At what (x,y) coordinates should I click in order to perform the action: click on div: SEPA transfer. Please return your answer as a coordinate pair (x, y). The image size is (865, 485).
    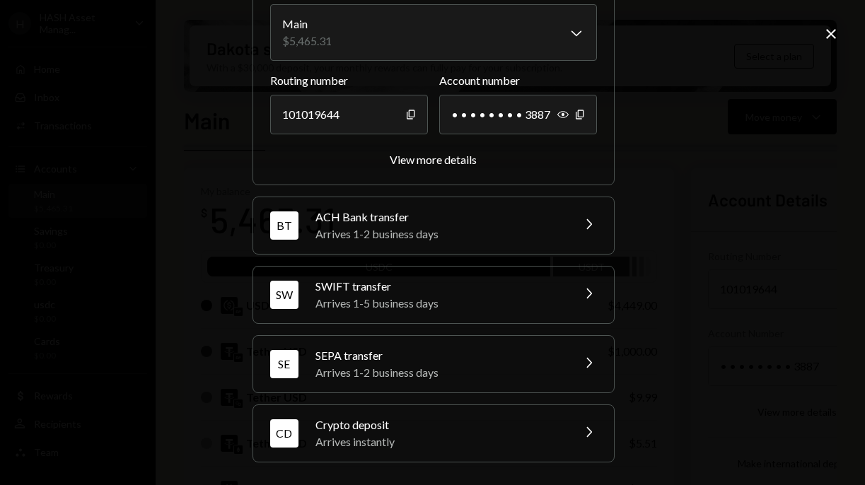
    Looking at the image, I should click on (439, 356).